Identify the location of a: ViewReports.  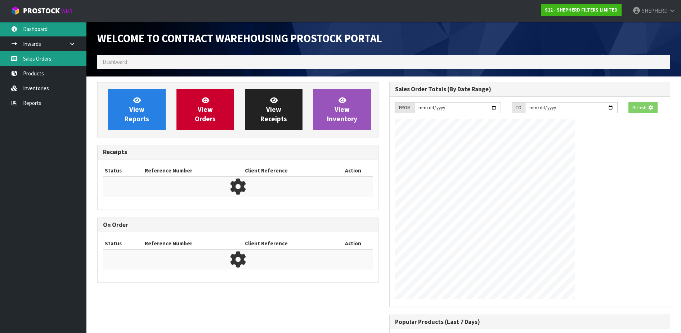
(137, 110).